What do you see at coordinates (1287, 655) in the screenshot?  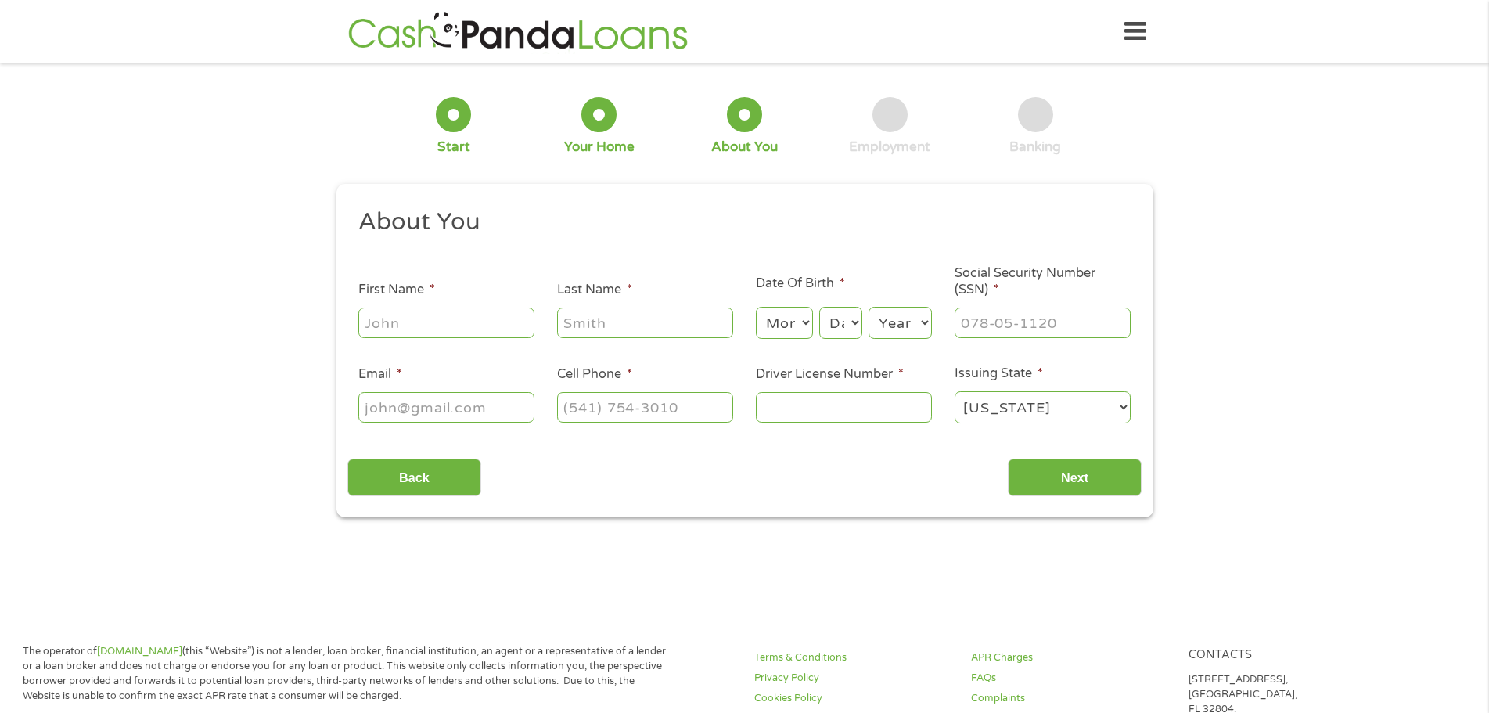 I see `h4: Contacts` at bounding box center [1287, 655].